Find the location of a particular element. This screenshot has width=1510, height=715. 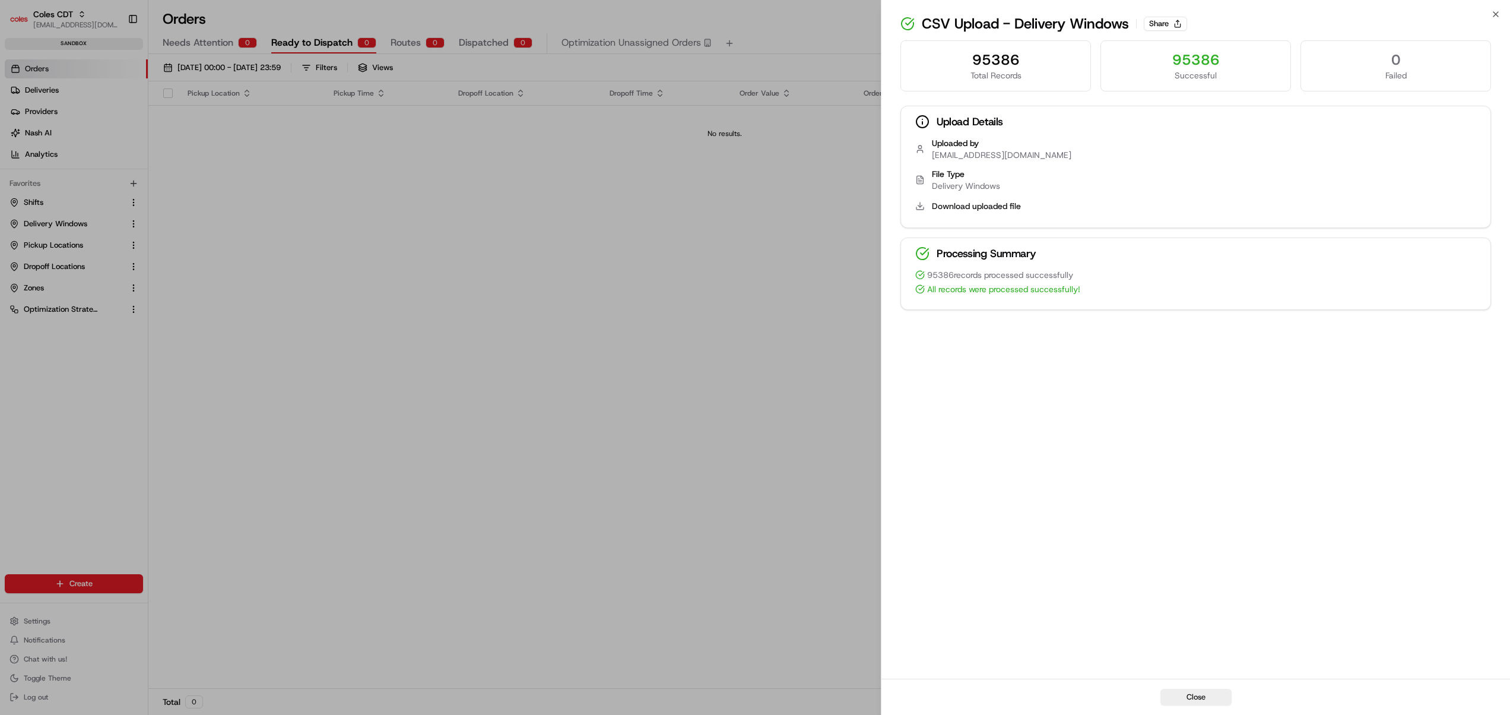

div: We're available if you need us! is located at coordinates (95, 131).